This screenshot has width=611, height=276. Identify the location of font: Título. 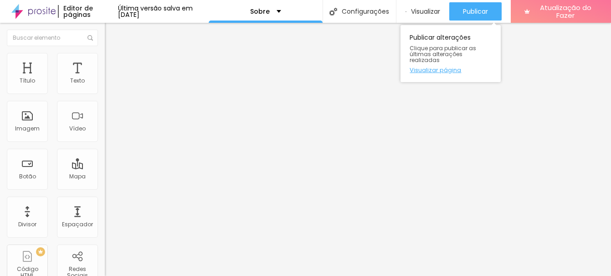
(27, 80).